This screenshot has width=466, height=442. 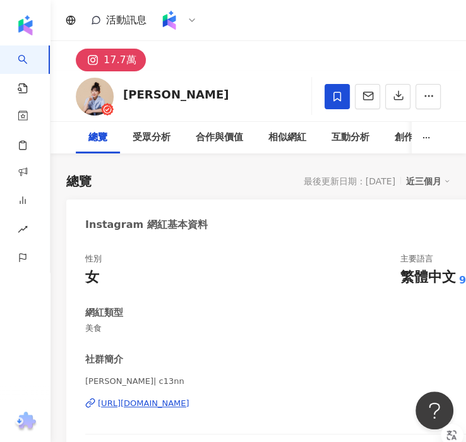 I want to click on div: 性別, so click(x=94, y=259).